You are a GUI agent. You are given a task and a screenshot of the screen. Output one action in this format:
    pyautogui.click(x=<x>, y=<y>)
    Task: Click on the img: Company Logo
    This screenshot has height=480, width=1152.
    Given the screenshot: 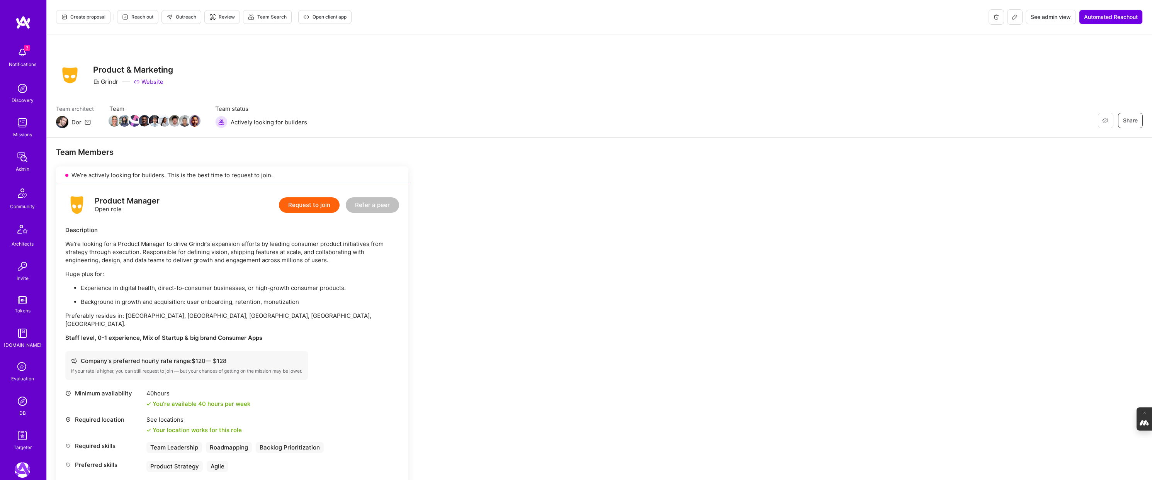 What is the action you would take?
    pyautogui.click(x=70, y=75)
    